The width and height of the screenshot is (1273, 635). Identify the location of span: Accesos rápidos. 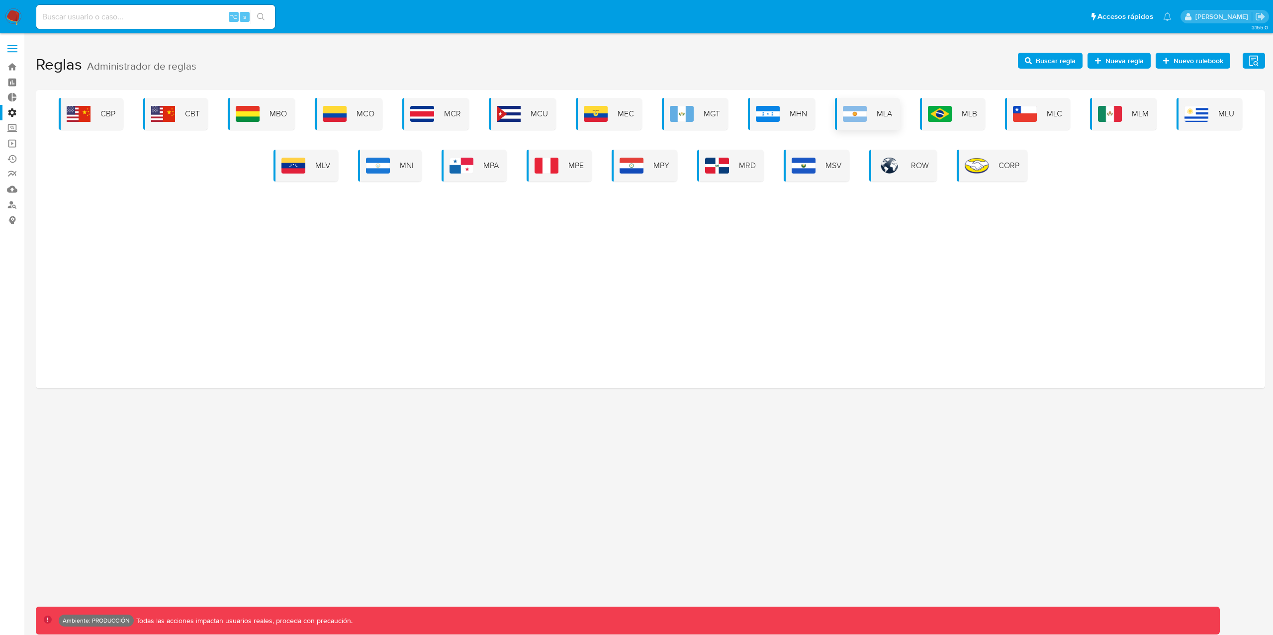
(1125, 16).